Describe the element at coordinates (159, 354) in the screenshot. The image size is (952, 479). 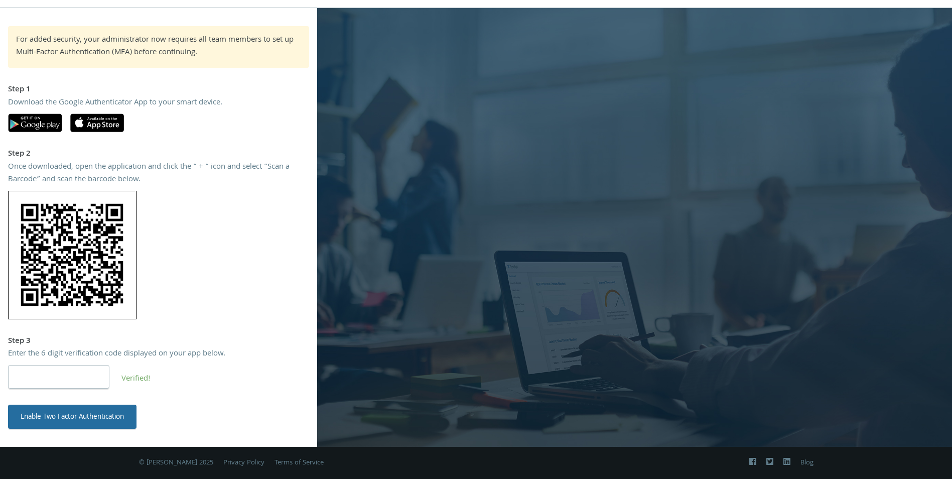
I see `div: Enter the 6 digit verification code displayed on your app below.` at that location.